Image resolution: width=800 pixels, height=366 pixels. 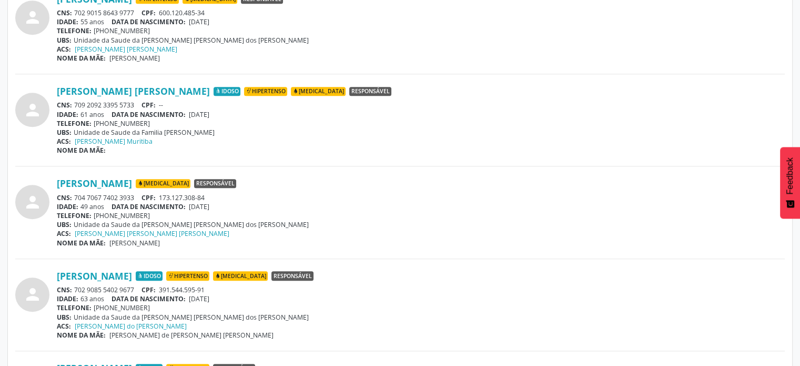 What do you see at coordinates (421, 289) in the screenshot?
I see `div: 702 9085 5402 9677` at bounding box center [421, 289].